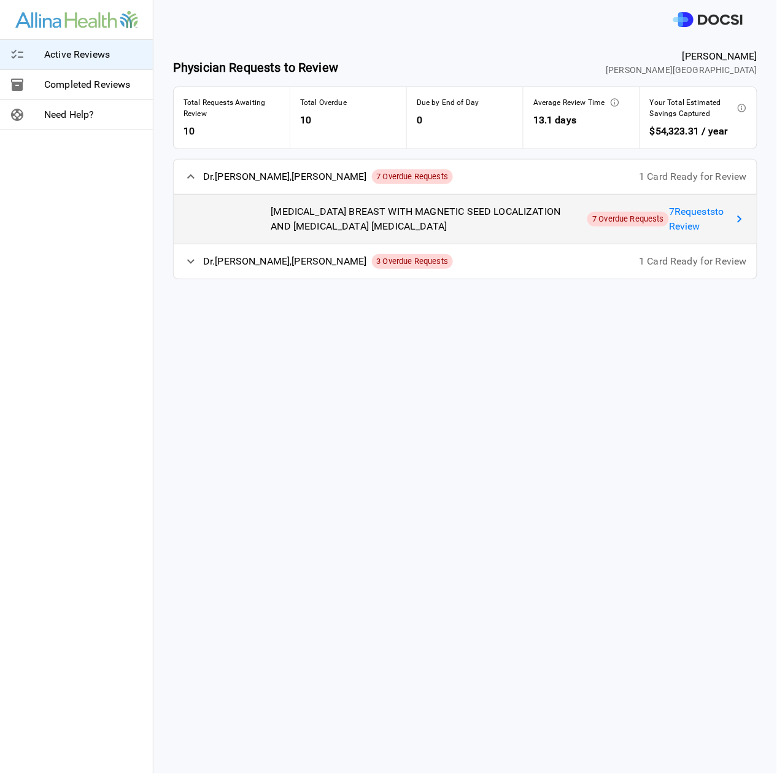 This screenshot has width=777, height=774. What do you see at coordinates (323, 102) in the screenshot?
I see `span: Total Overdue` at bounding box center [323, 102].